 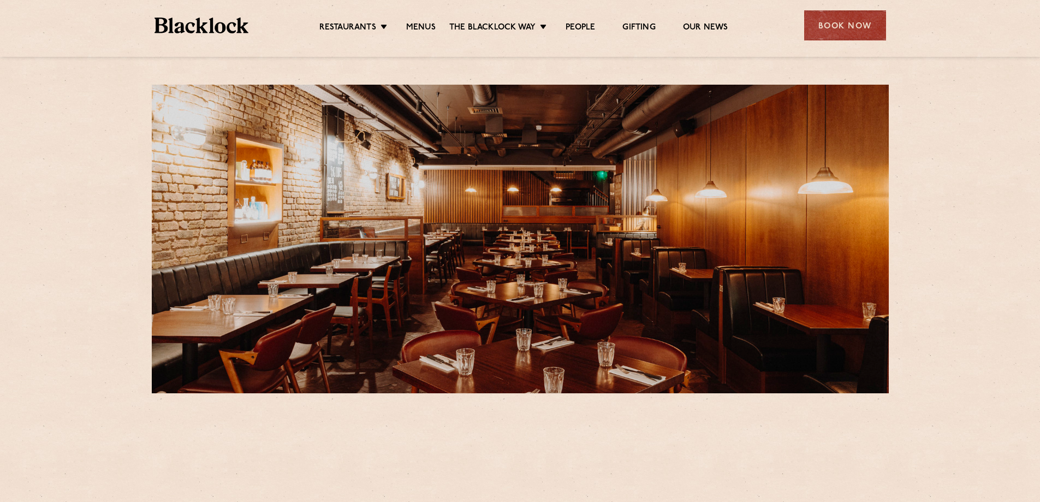 What do you see at coordinates (580, 28) in the screenshot?
I see `a: People` at bounding box center [580, 28].